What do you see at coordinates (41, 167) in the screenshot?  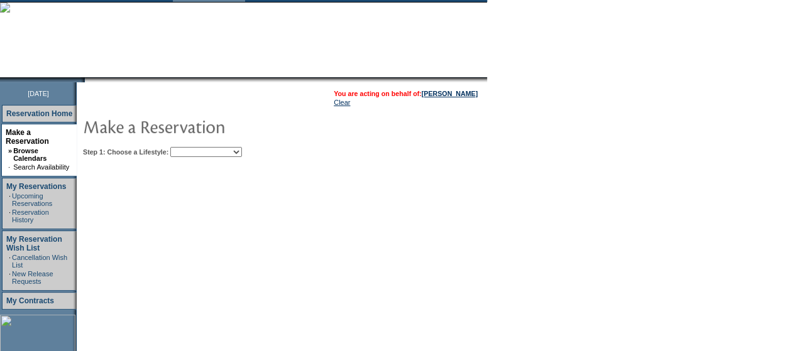 I see `a: Search Availability` at bounding box center [41, 167].